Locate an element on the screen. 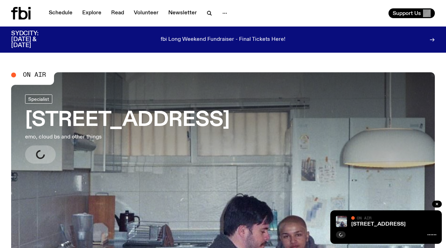 Image resolution: width=446 pixels, height=248 pixels. a: Explore is located at coordinates (92, 13).